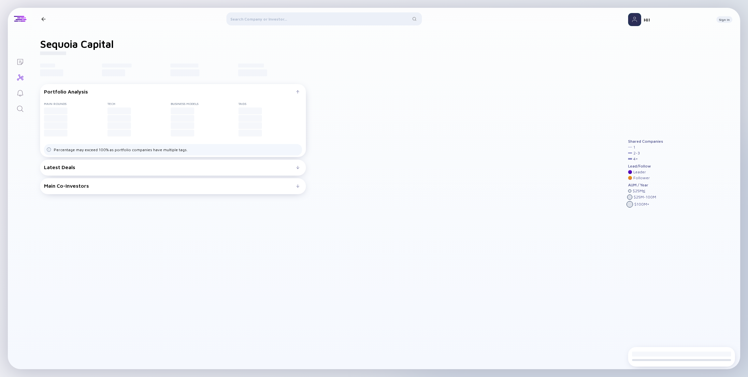  What do you see at coordinates (635, 20) in the screenshot?
I see `img: Profile Picture` at bounding box center [635, 20].